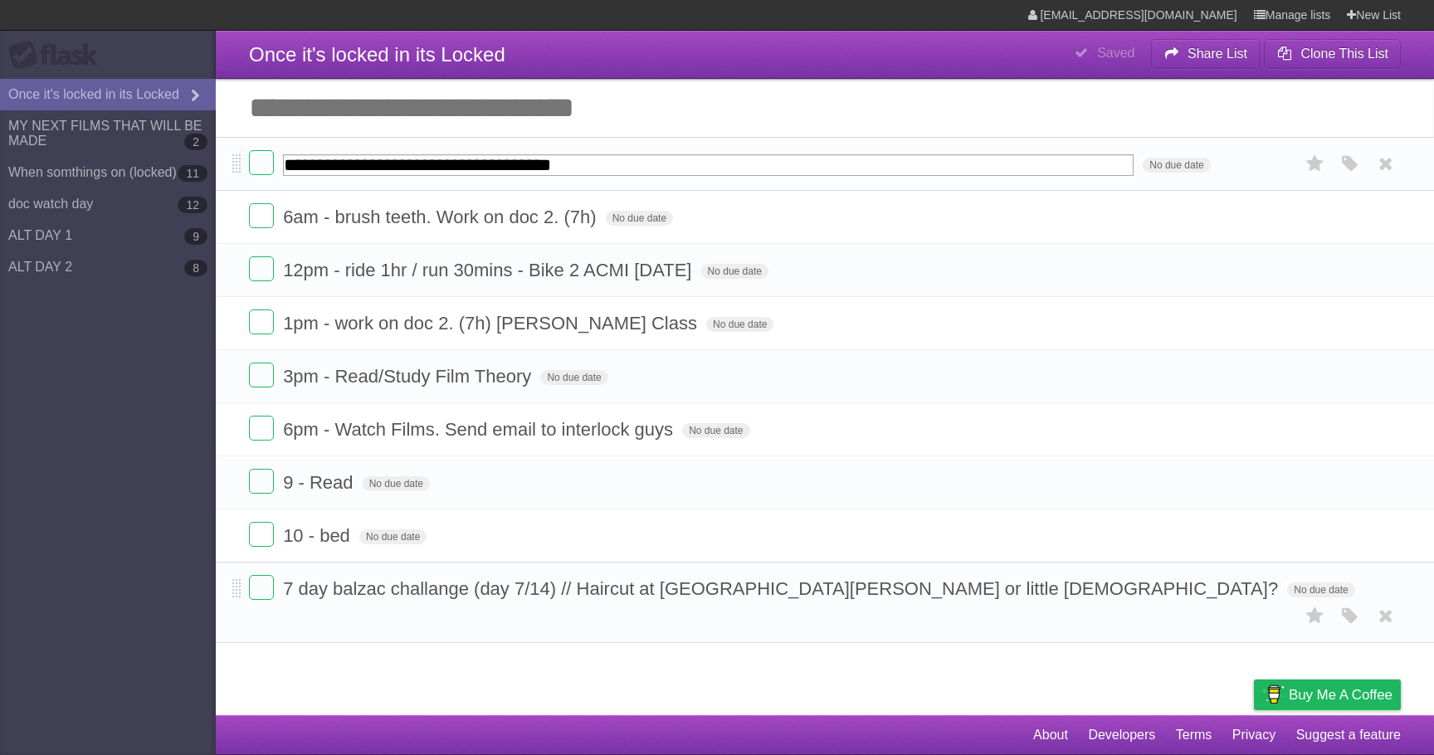 The height and width of the screenshot is (755, 1434). What do you see at coordinates (409, 376) in the screenshot?
I see `span: 3pm - Read/Study Film Theory` at bounding box center [409, 376].